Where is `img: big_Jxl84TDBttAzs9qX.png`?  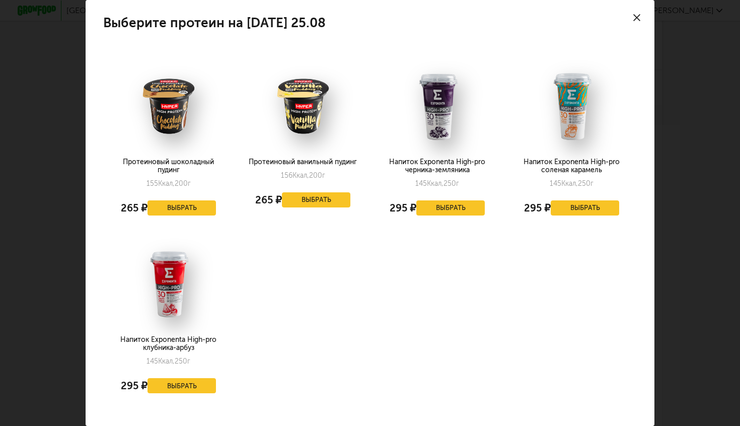
img: big_Jxl84TDBttAzs9qX.png is located at coordinates (303, 106).